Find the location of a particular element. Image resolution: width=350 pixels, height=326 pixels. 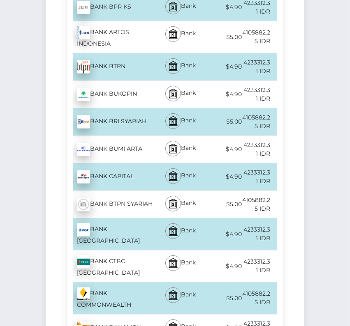

div: BANK BTPN is located at coordinates (111, 67).